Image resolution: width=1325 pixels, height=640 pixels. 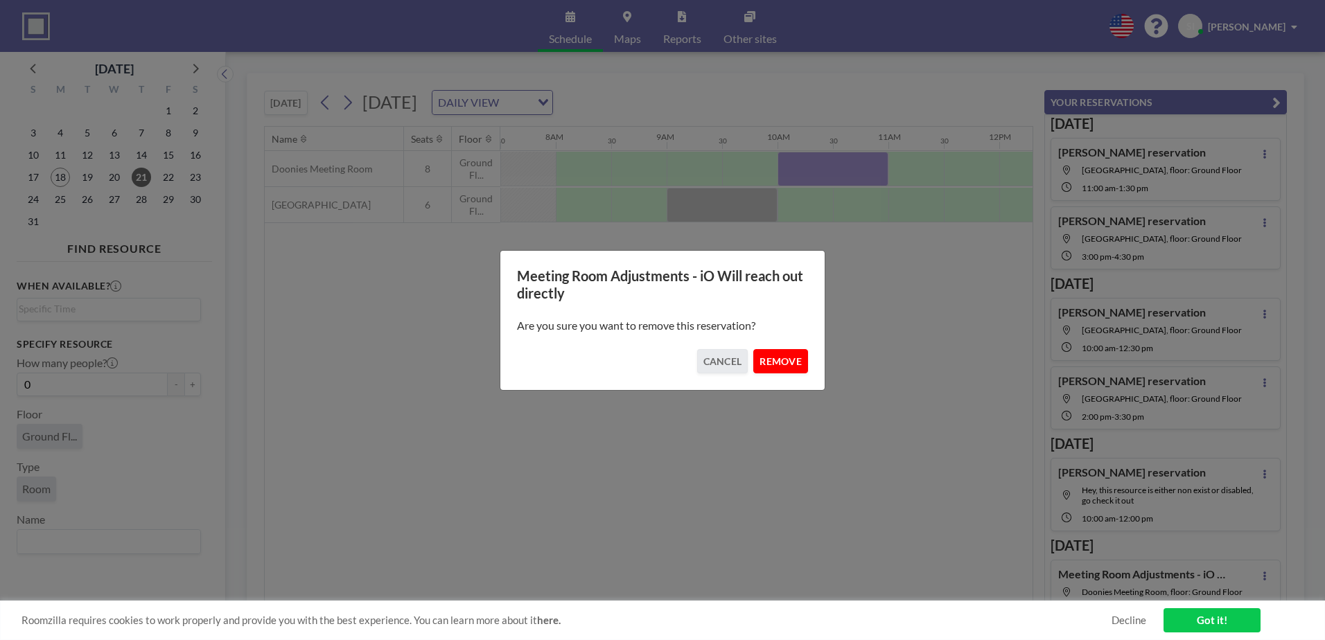 What do you see at coordinates (780, 361) in the screenshot?
I see `button: REMOVE` at bounding box center [780, 361].